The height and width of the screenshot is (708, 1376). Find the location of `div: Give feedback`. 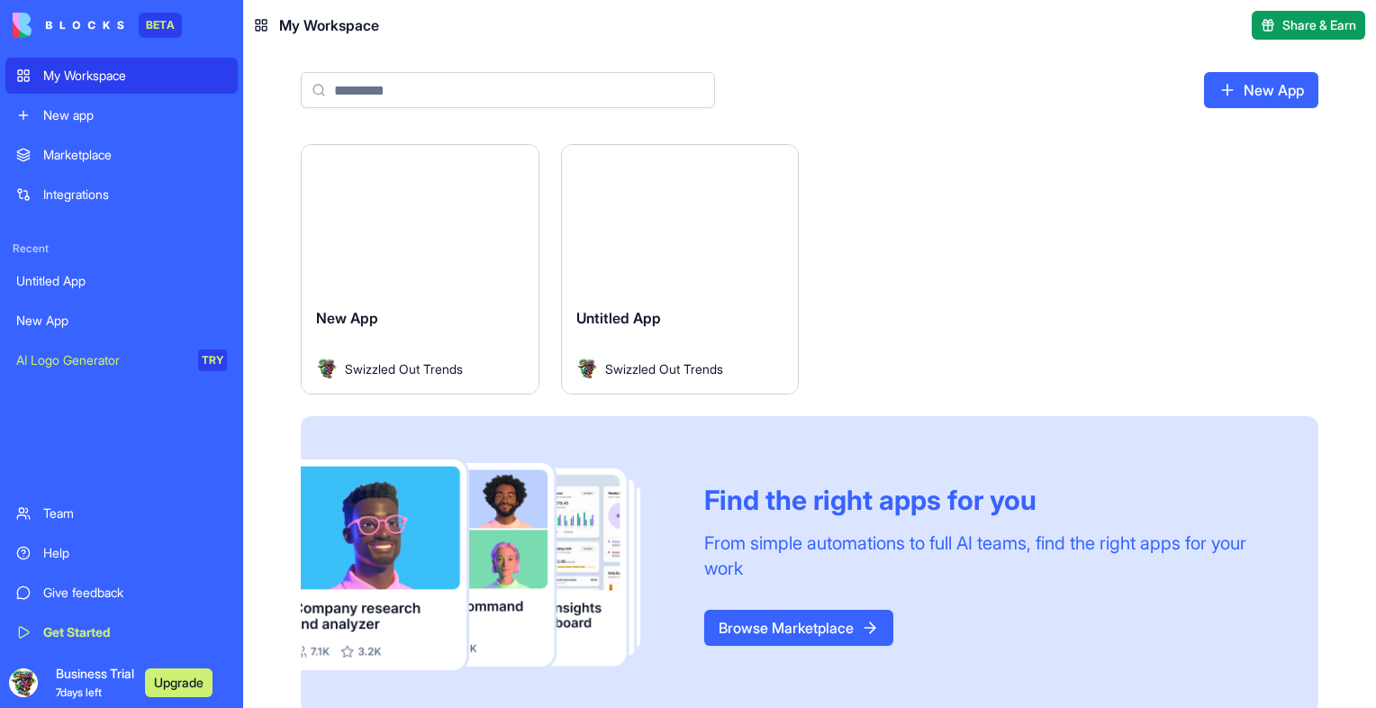

div: Give feedback is located at coordinates (135, 592).